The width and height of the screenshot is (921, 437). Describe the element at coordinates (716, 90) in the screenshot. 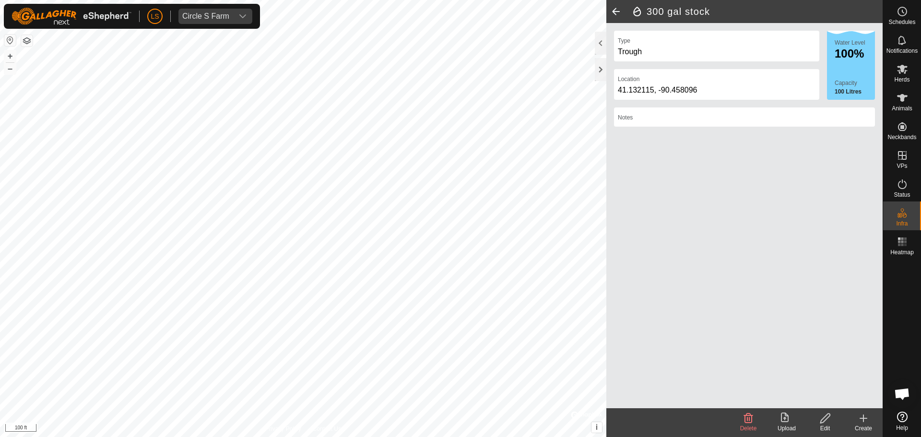

I see `div: 41.132115, -90.458096` at that location.